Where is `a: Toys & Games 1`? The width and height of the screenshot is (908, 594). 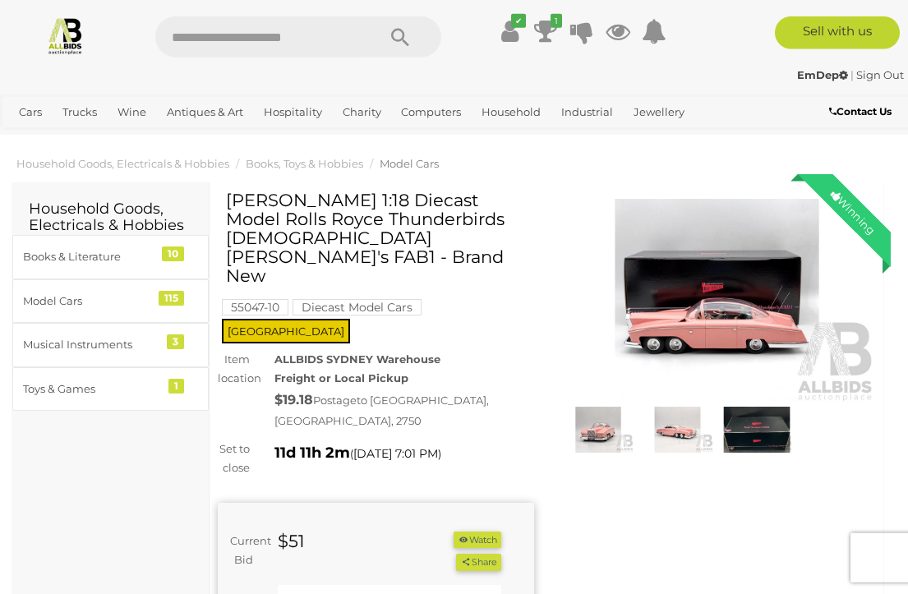
a: Toys & Games 1 is located at coordinates (110, 389).